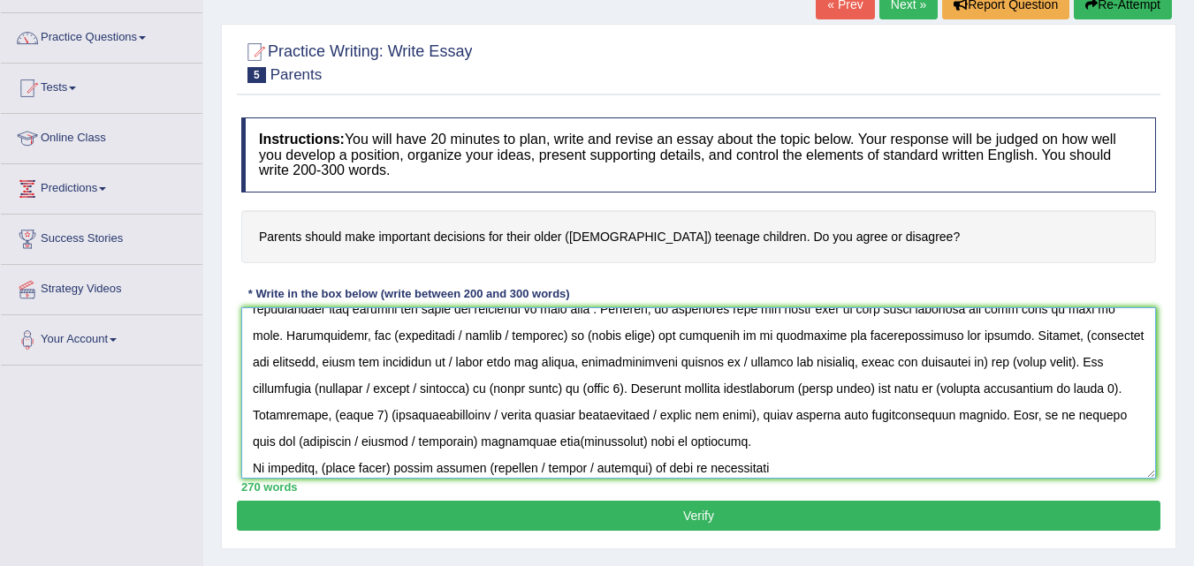  Describe the element at coordinates (698, 516) in the screenshot. I see `button: Verify` at that location.